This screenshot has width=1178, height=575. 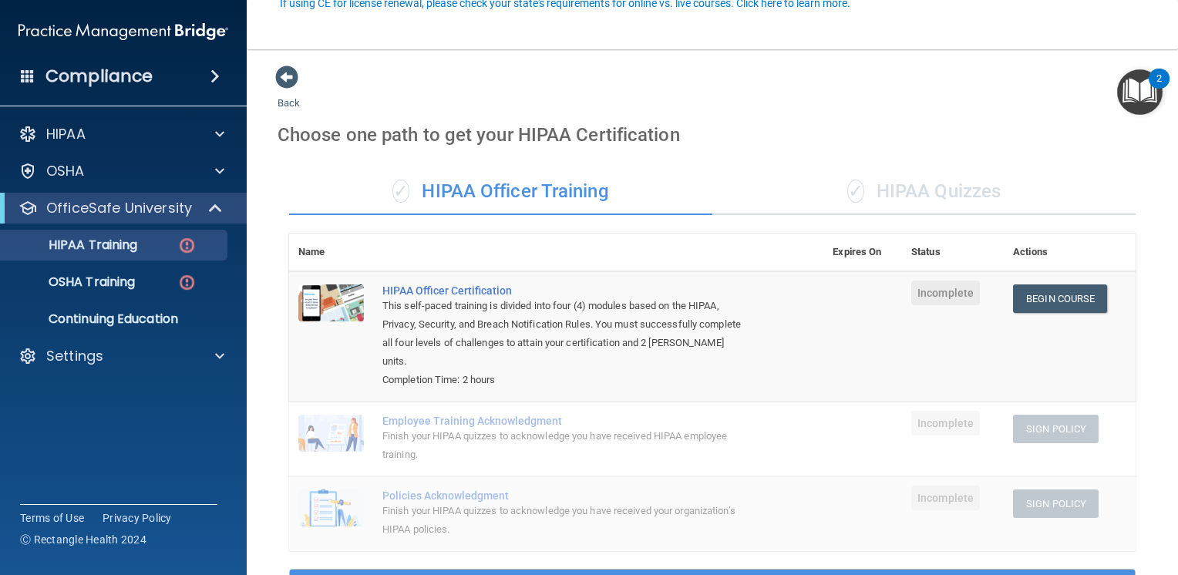 What do you see at coordinates (288, 93) in the screenshot?
I see `a: Back` at bounding box center [288, 93].